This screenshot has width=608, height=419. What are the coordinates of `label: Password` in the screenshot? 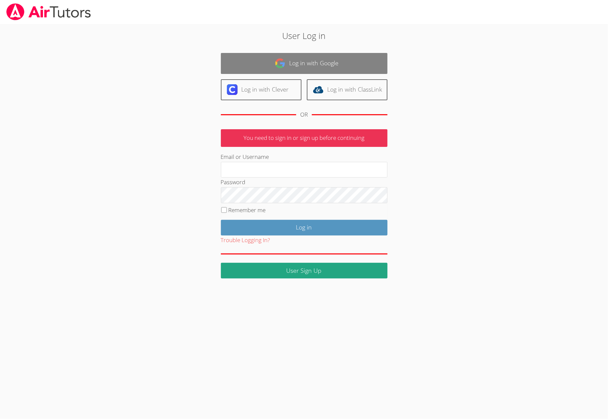 It's located at (233, 182).